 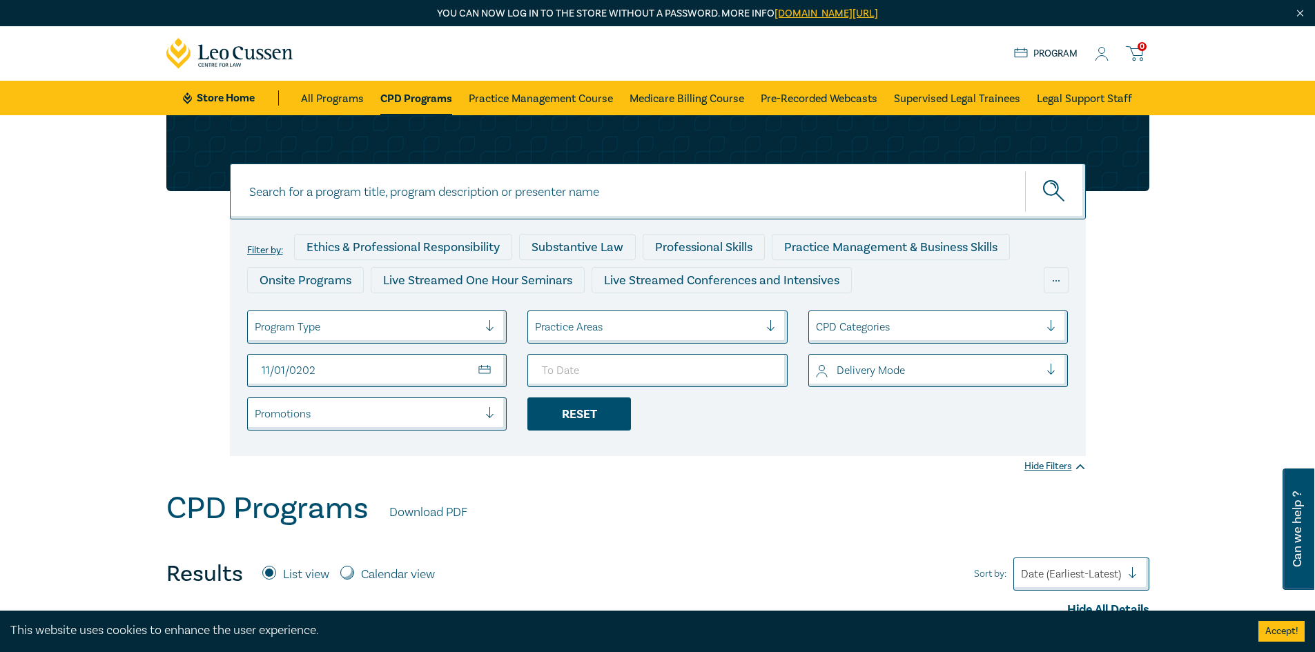 I want to click on span: Sort by:, so click(x=990, y=574).